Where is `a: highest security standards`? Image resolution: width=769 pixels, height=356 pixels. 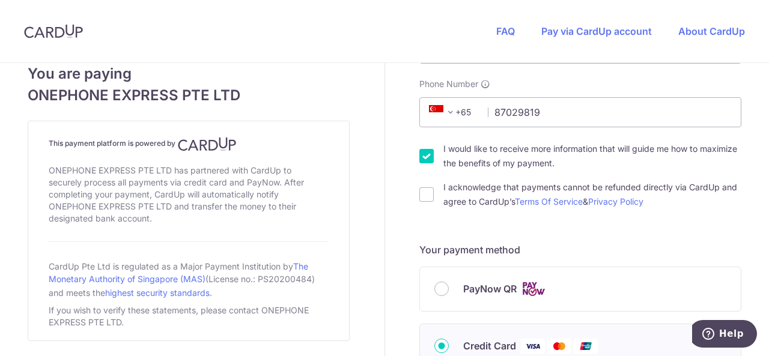 a: highest security standards is located at coordinates (157, 293).